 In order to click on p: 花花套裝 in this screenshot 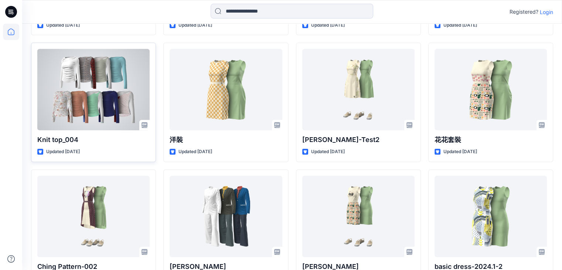, I will do `click(491, 140)`.